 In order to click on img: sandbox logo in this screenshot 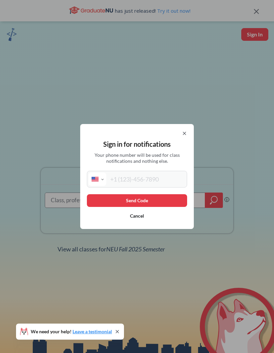, I will do `click(12, 34)`.